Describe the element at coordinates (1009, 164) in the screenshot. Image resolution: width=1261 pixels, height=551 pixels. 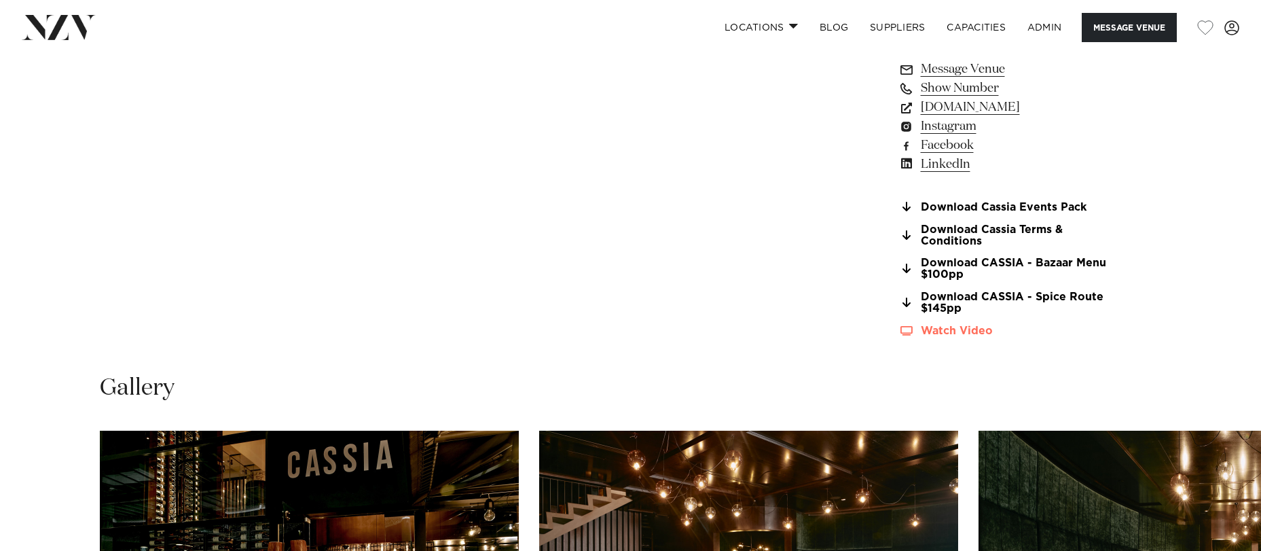
I see `a: LinkedIn` at that location.